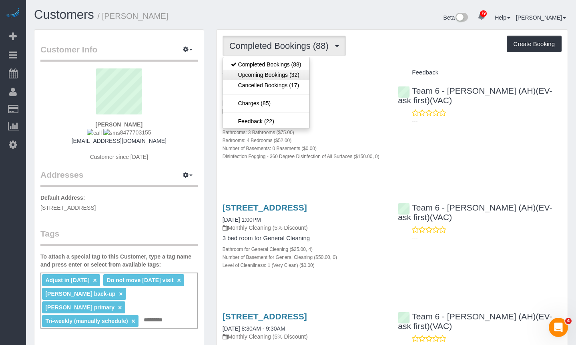  What do you see at coordinates (63, 198) in the screenshot?
I see `label: Default Address:` at bounding box center [63, 198].